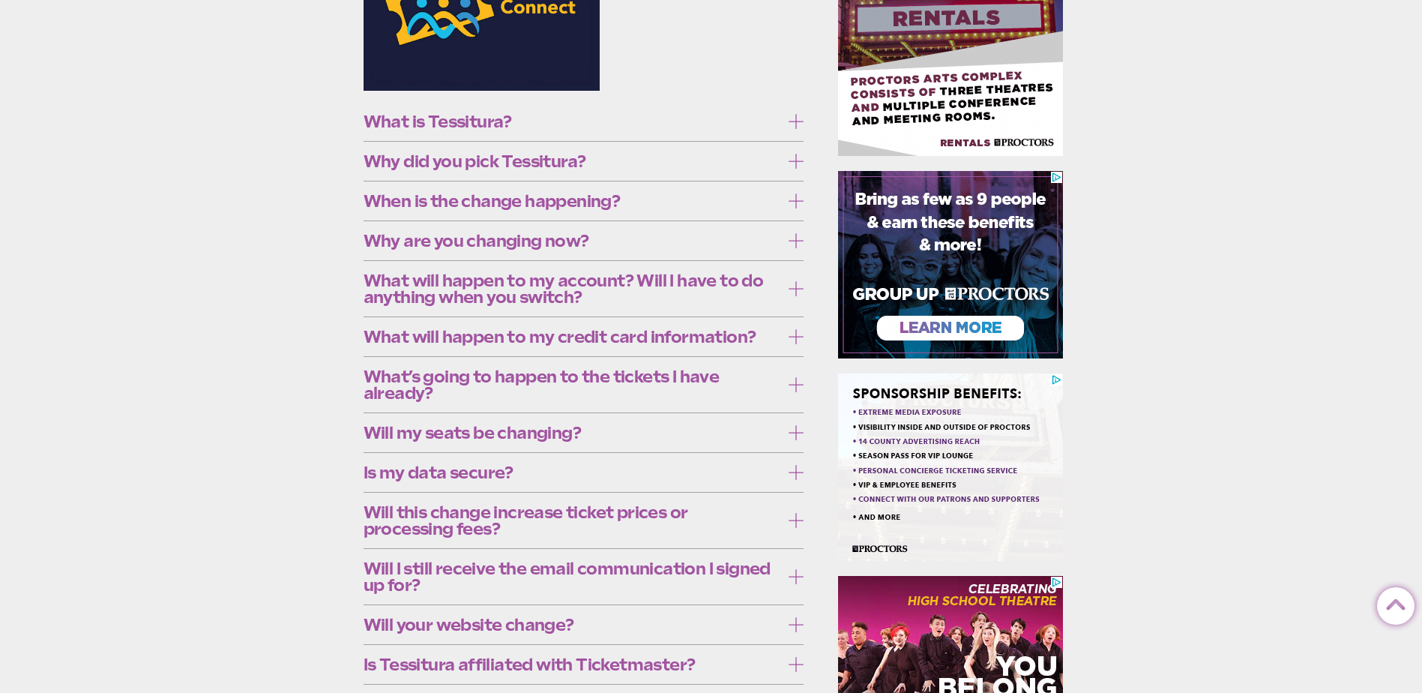 The image size is (1422, 693). I want to click on span: Will my seats be changing?, so click(572, 433).